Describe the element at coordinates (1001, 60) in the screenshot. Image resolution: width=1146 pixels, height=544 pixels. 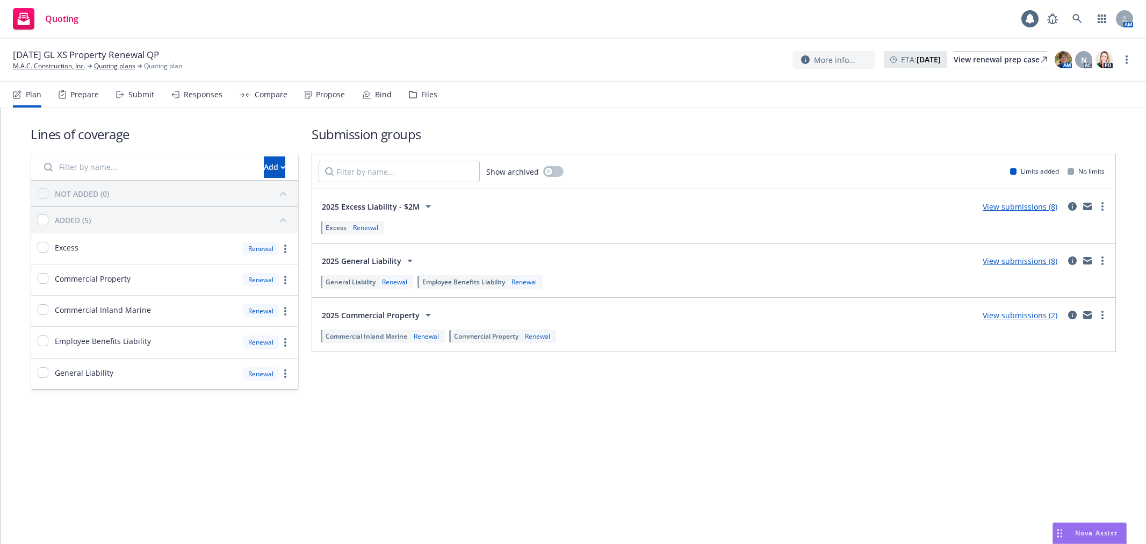
I see `div: View renewal prep case` at that location.